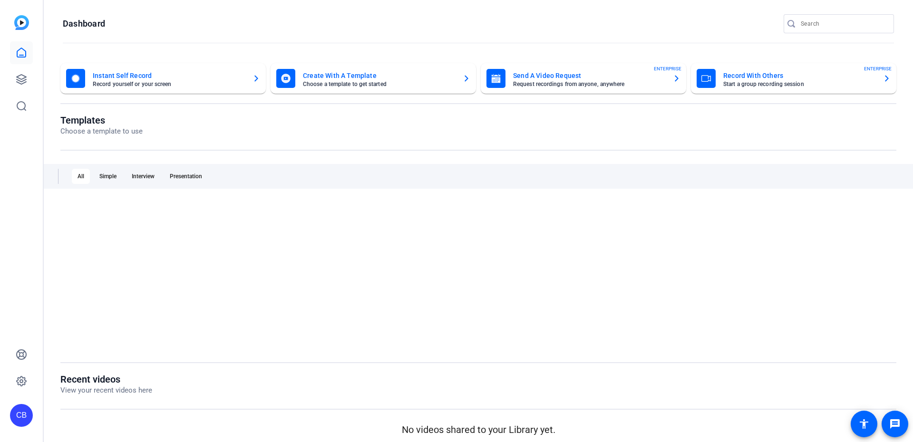 This screenshot has width=913, height=442. I want to click on mat-card-title: Instant Self Record, so click(169, 76).